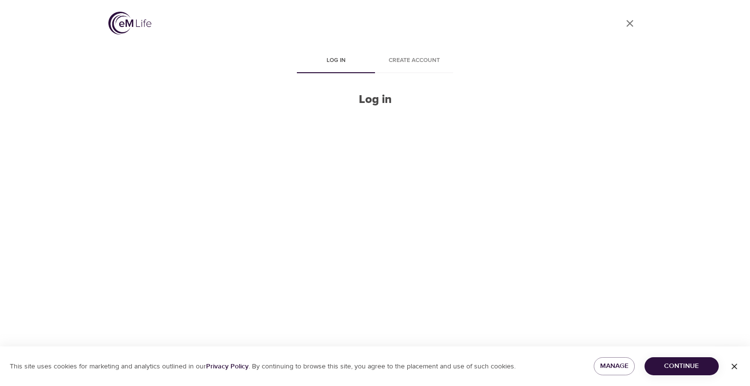 This screenshot has width=750, height=386. What do you see at coordinates (614, 366) in the screenshot?
I see `span: Manage` at bounding box center [614, 366].